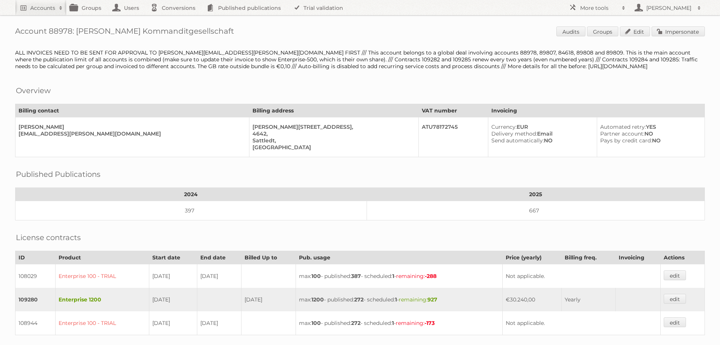 The height and width of the screenshot is (345, 720). Describe the element at coordinates (589, 257) in the screenshot. I see `th: Billing freq.` at that location.